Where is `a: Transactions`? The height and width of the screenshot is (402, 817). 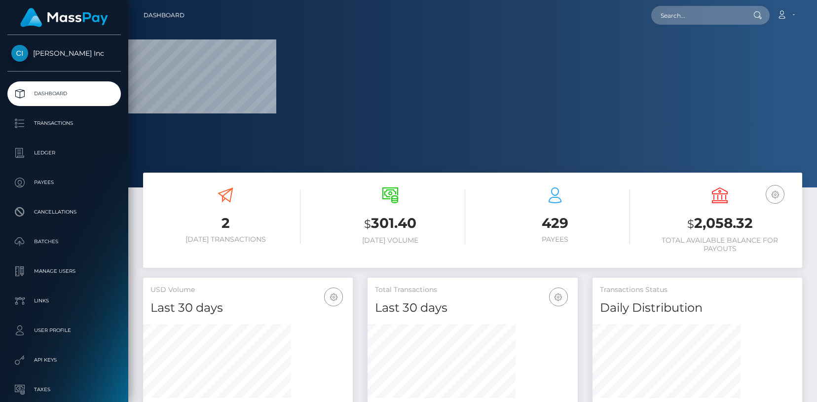 a: Transactions is located at coordinates (64, 123).